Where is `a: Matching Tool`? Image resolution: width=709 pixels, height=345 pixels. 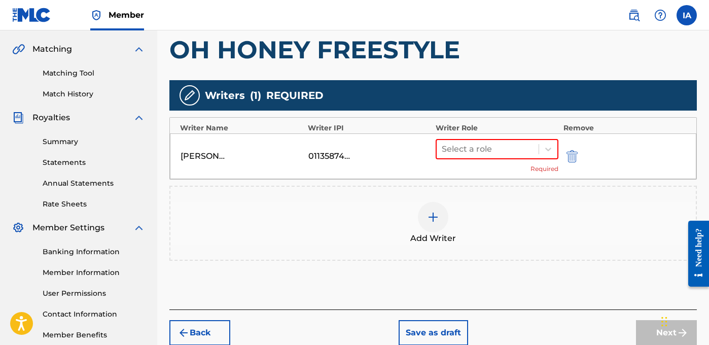 a: Matching Tool is located at coordinates (94, 73).